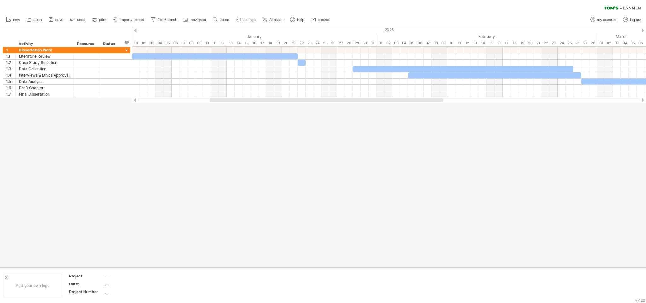  I want to click on a: help, so click(297, 20).